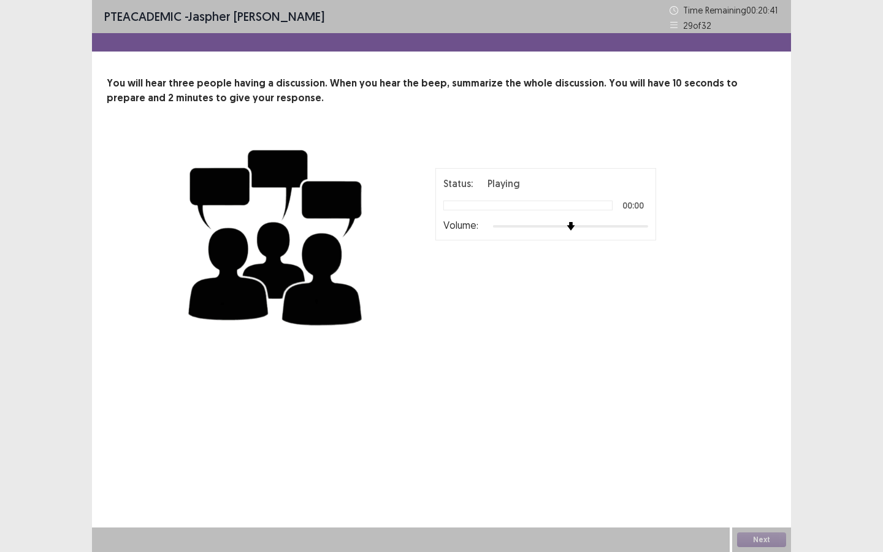 The width and height of the screenshot is (883, 552). Describe the element at coordinates (633, 205) in the screenshot. I see `p: 00:00` at that location.